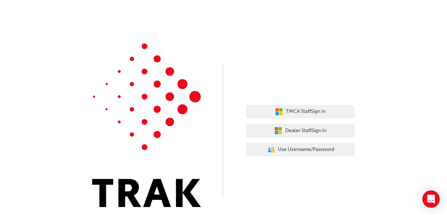 This screenshot has height=215, width=447. I want to click on button: Dealer StaffSign In, so click(300, 131).